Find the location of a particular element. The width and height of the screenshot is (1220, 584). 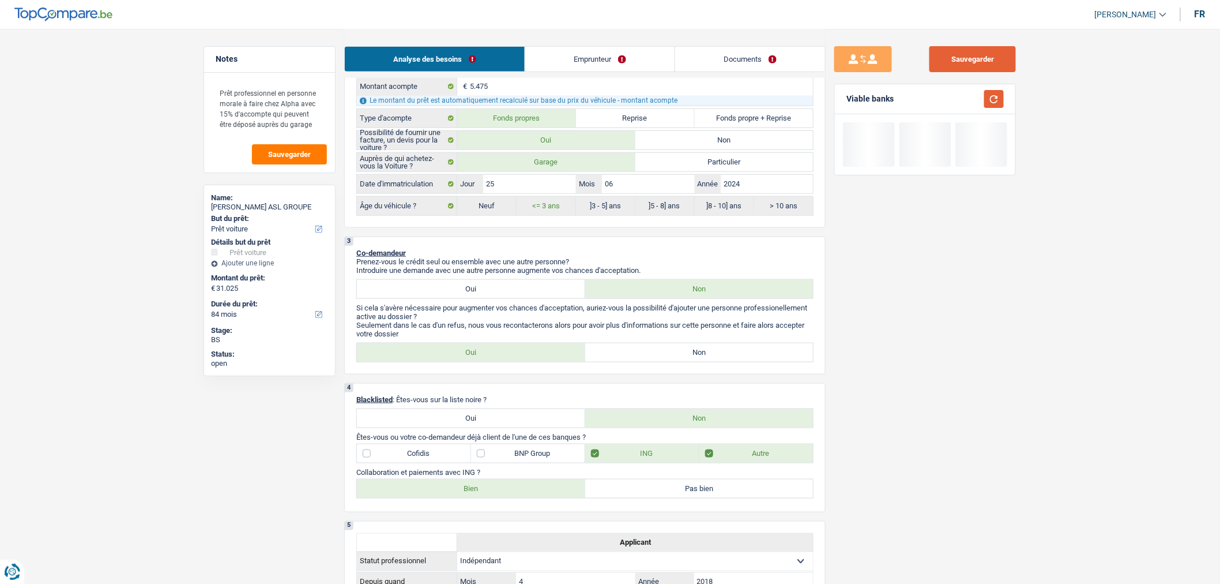

label: Auprès de qui achetez-vous la Voiture ? is located at coordinates (407, 162).